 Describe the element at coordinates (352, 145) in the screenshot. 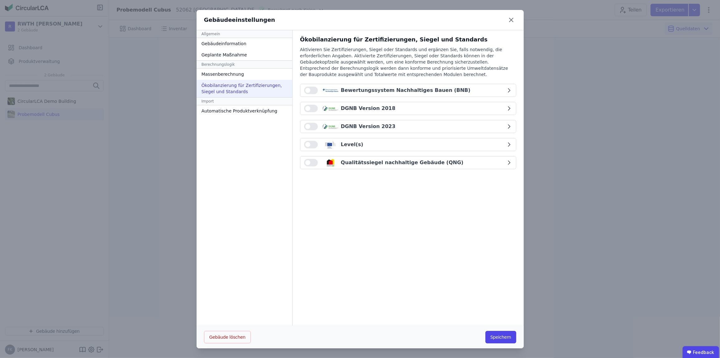

I see `div: Level(s)` at that location.